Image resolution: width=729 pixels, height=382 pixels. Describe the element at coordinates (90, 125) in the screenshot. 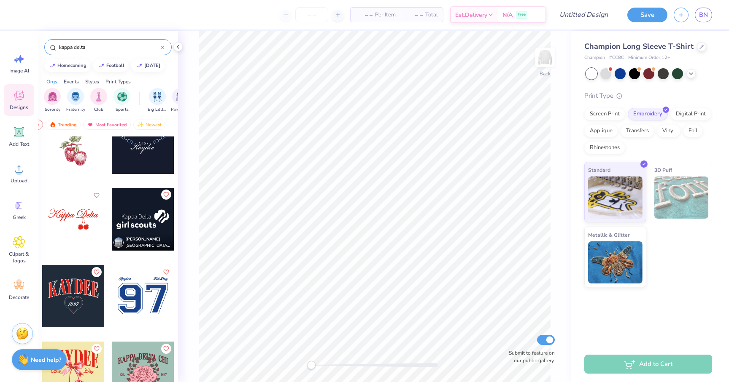

I see `img: most_fav.gif` at that location.